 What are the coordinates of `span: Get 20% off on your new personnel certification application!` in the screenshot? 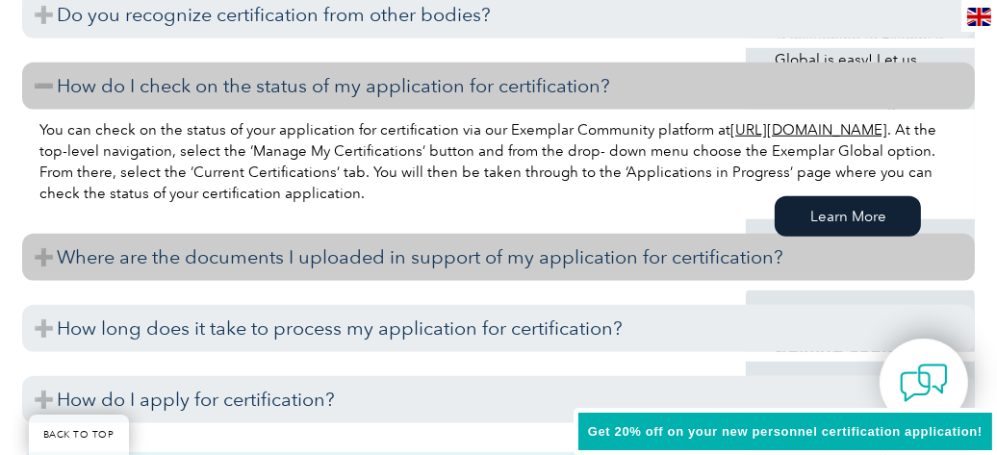 It's located at (786, 431).